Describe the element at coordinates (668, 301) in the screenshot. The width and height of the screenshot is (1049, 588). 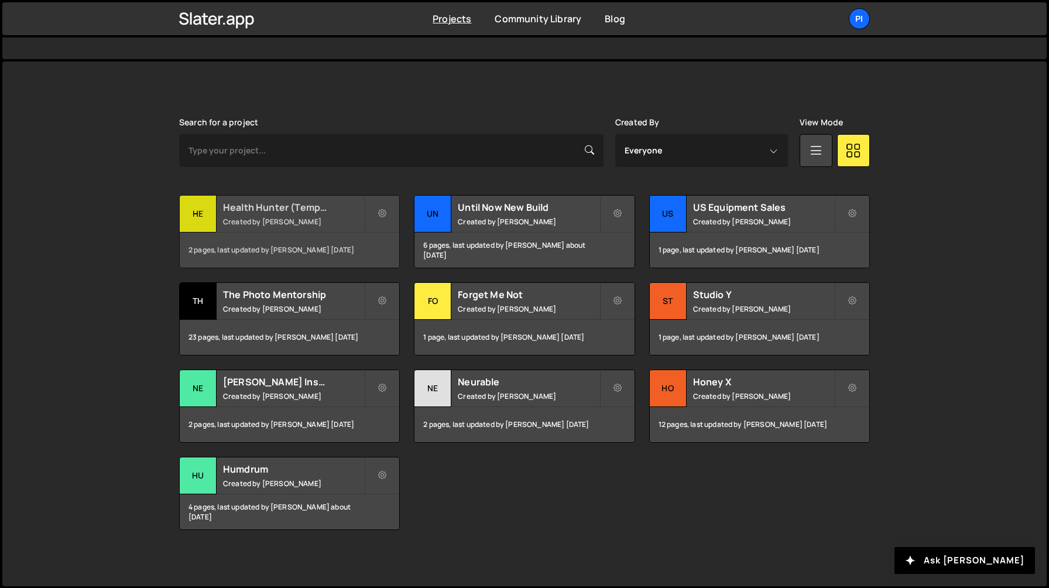
I see `div: St` at that location.